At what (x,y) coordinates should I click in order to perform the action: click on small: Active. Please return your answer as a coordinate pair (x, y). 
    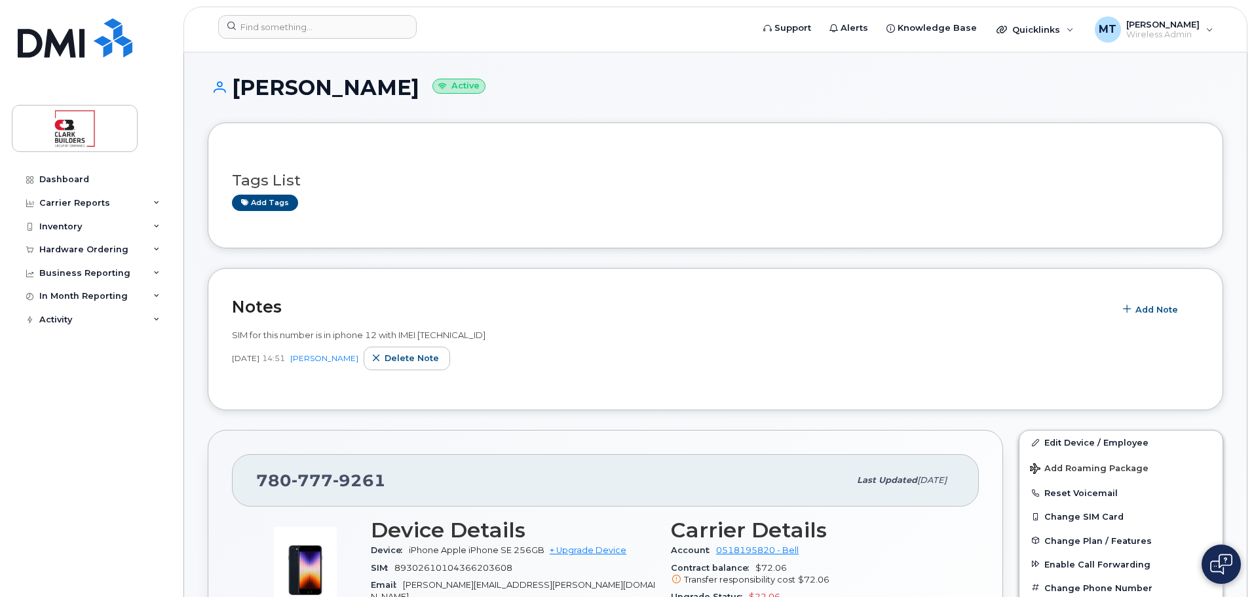
    Looking at the image, I should click on (459, 86).